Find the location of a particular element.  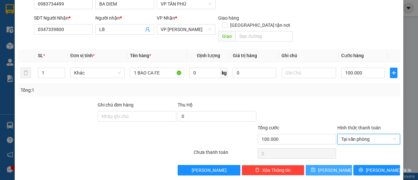

span: Thu Hộ is located at coordinates (185, 105).